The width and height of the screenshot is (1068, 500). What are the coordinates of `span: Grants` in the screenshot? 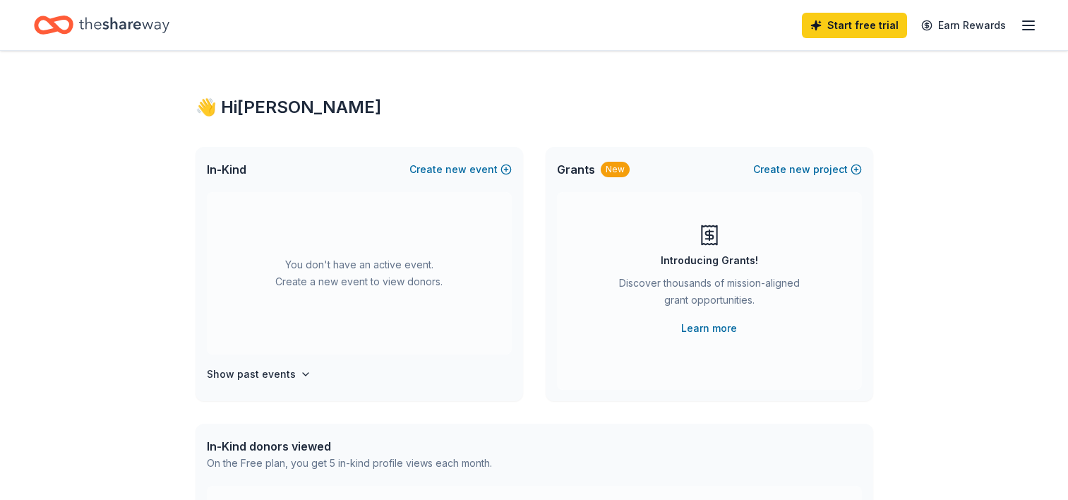 It's located at (576, 169).